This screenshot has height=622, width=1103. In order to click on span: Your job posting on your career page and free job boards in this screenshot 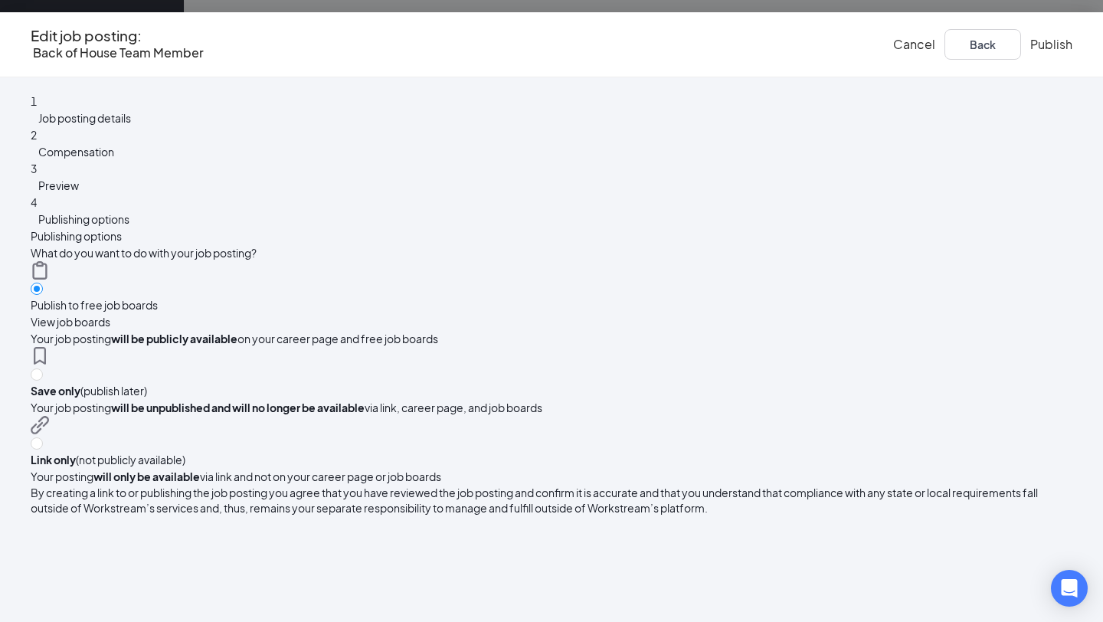, I will do `click(234, 339)`.